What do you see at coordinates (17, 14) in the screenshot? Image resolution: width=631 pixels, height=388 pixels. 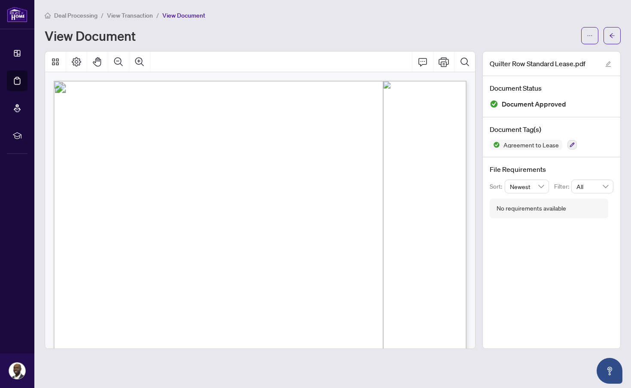 I see `img: logo` at bounding box center [17, 14].